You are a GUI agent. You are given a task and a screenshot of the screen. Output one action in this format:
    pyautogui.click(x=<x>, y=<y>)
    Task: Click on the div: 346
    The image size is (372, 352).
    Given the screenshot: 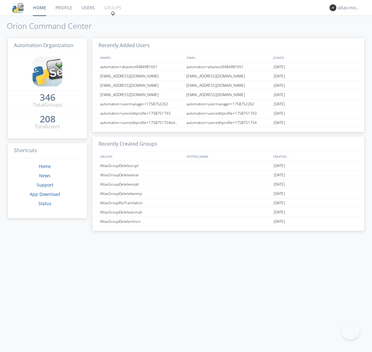 What is the action you would take?
    pyautogui.click(x=47, y=97)
    